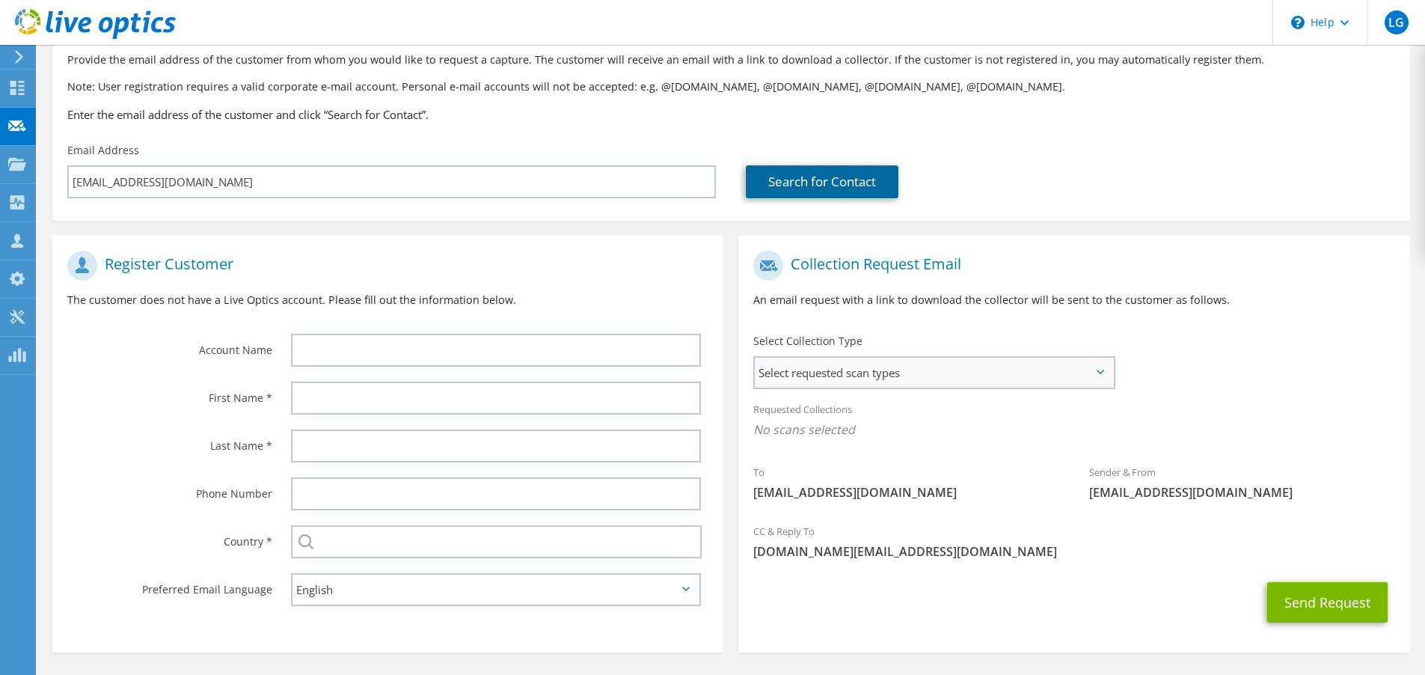  Describe the element at coordinates (388, 300) in the screenshot. I see `p: The customer does not have a Live Optics account. Please fill out the information below.` at that location.